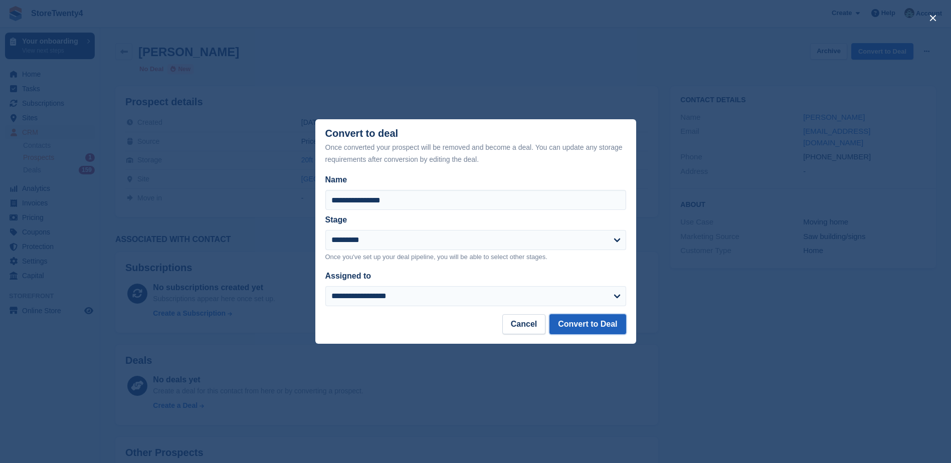 The image size is (951, 463). Describe the element at coordinates (336, 219) in the screenshot. I see `label: Stage` at that location.